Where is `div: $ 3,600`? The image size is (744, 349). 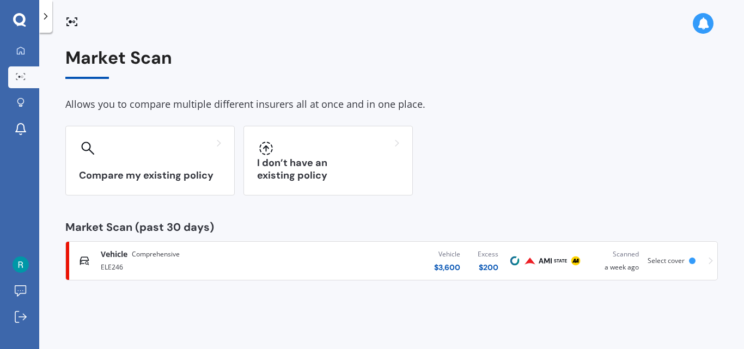
div: $ 3,600 is located at coordinates (447, 267).